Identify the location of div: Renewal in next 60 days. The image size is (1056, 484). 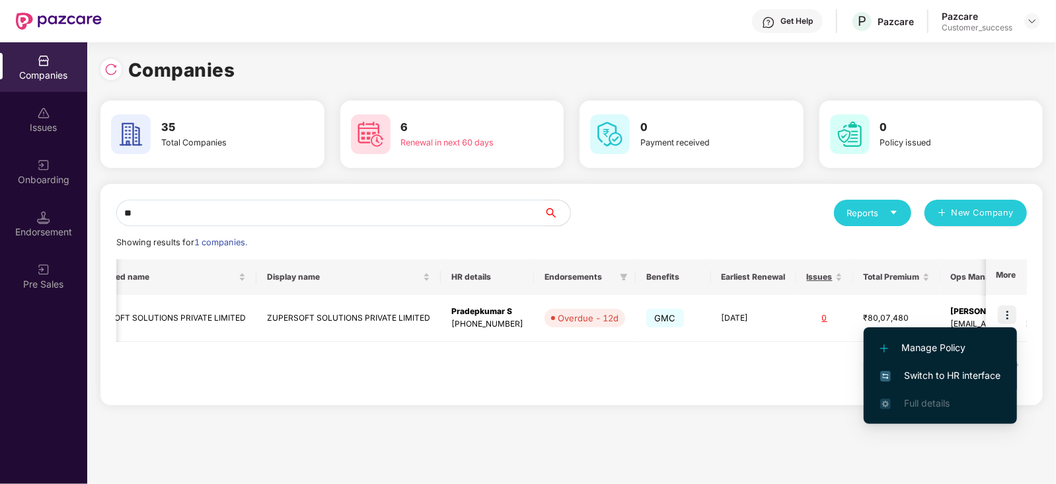
(458, 143).